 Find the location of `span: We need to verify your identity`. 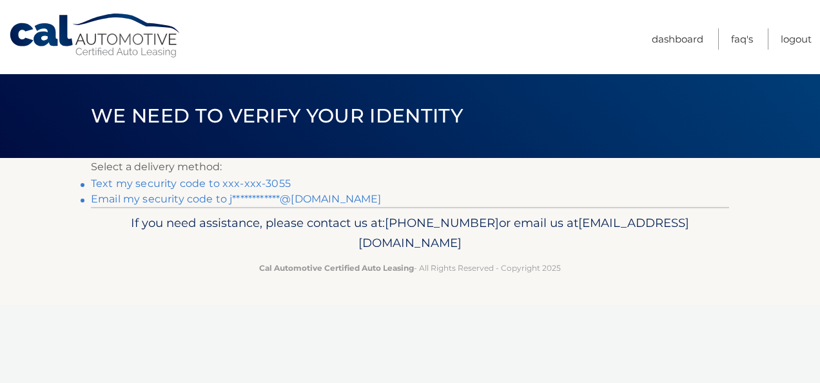

span: We need to verify your identity is located at coordinates (276, 115).